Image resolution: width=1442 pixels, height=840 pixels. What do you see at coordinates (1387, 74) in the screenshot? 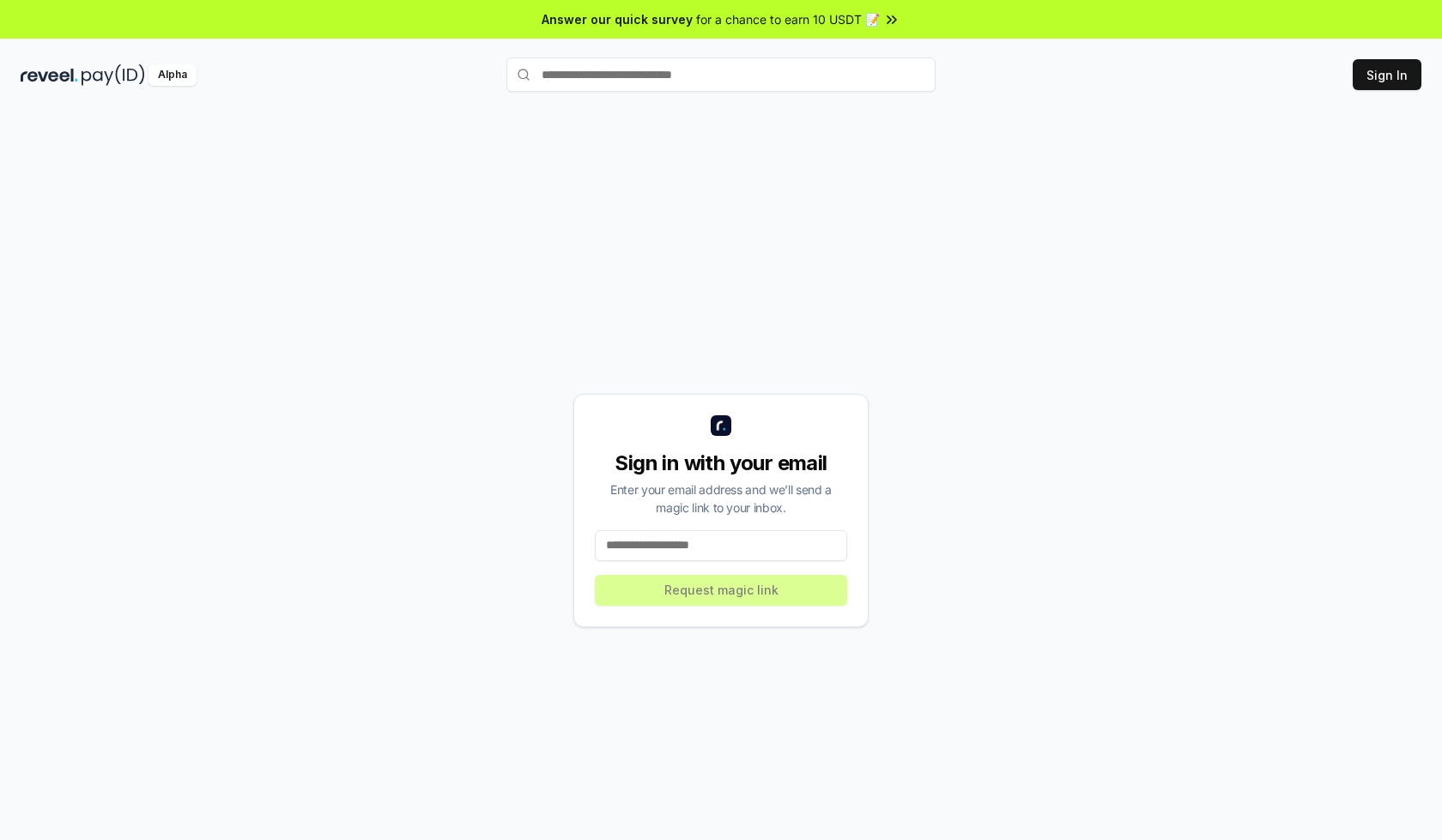
I see `button: Sign In` at bounding box center [1387, 74].